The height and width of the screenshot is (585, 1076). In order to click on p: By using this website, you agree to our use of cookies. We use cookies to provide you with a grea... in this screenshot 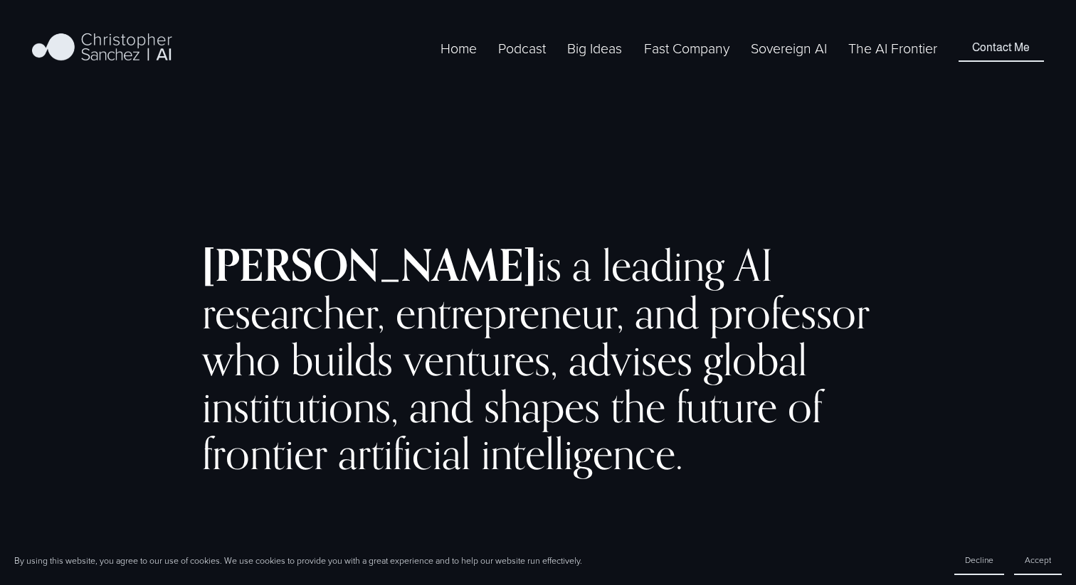, I will do `click(298, 561)`.